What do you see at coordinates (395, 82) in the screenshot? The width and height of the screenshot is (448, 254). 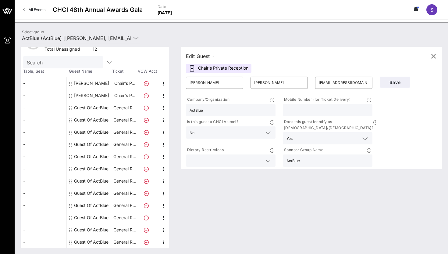 I see `button: Save` at bounding box center [395, 82].